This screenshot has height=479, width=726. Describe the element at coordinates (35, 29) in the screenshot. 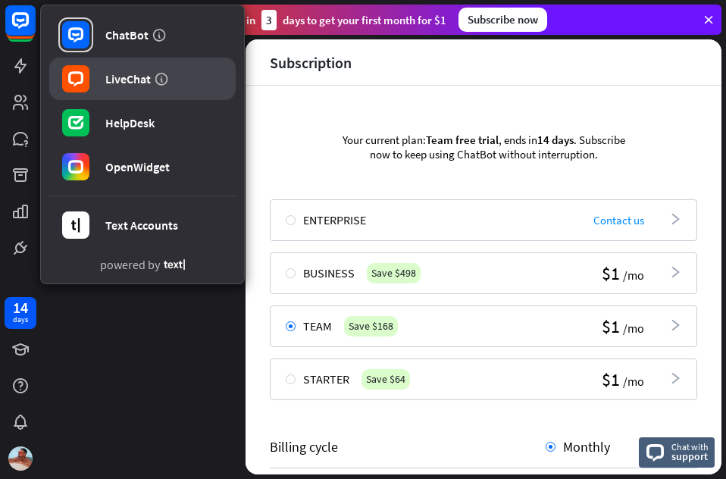

I see `button: Open LiveChat chat widget` at that location.